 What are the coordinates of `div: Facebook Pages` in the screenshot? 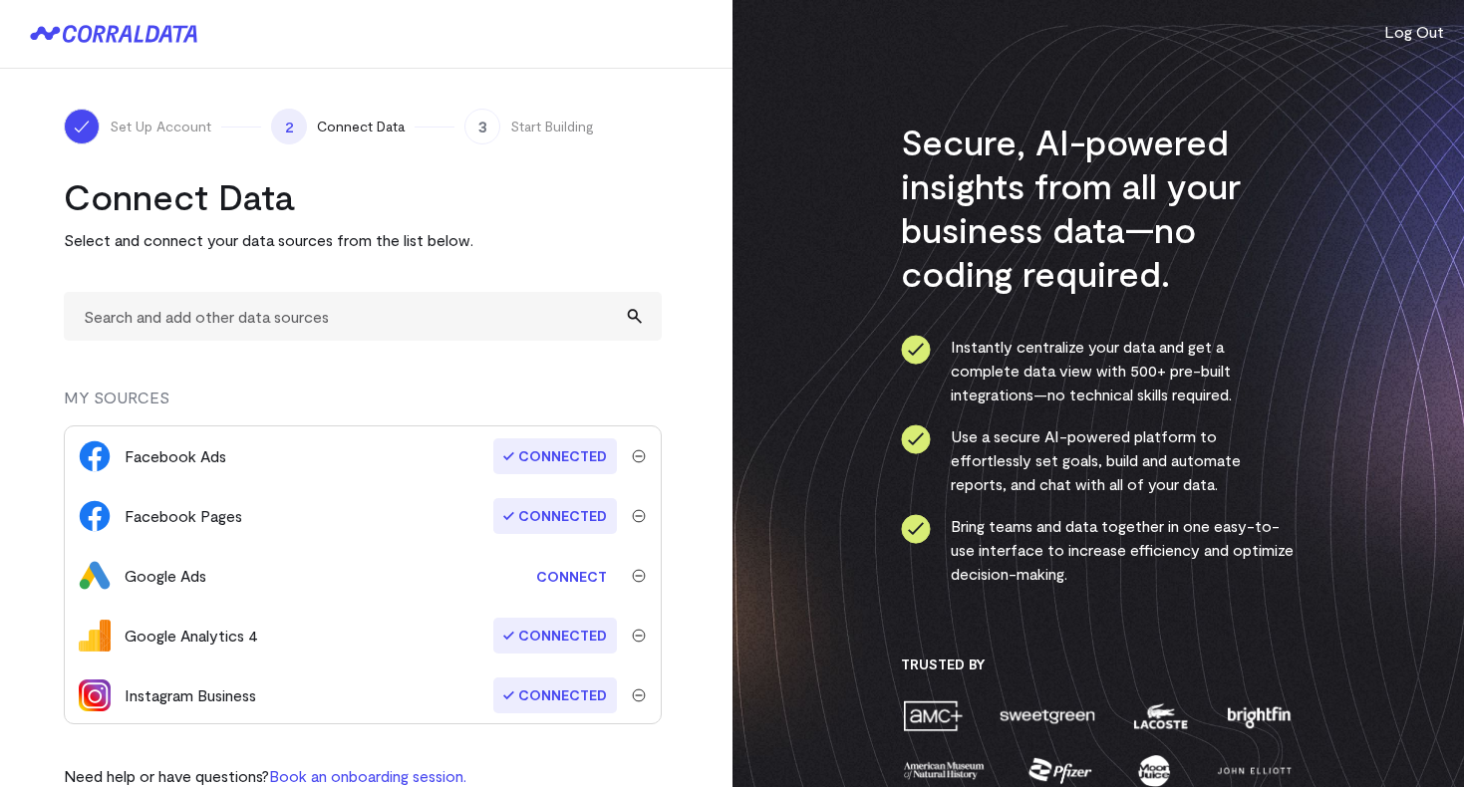 It's located at (183, 516).